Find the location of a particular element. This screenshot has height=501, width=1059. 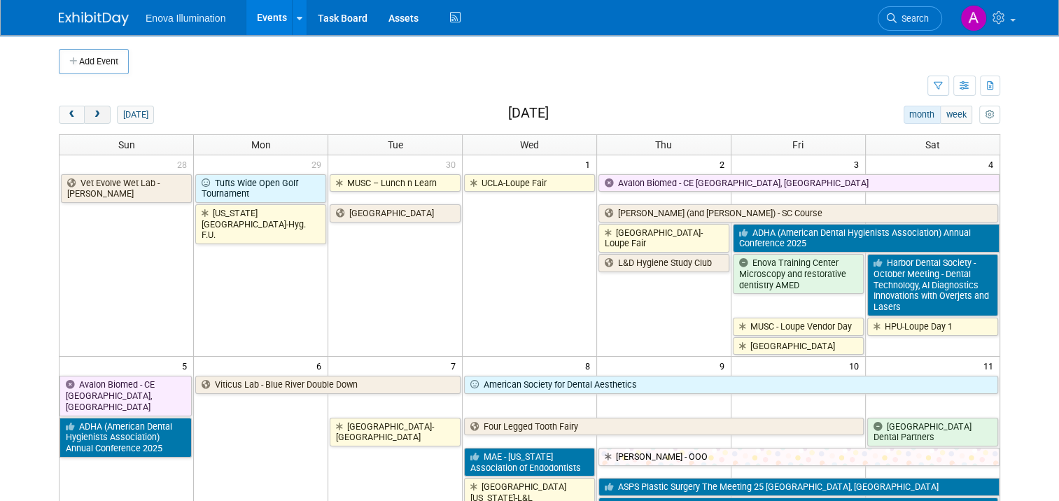

span: Tue is located at coordinates (395, 145).